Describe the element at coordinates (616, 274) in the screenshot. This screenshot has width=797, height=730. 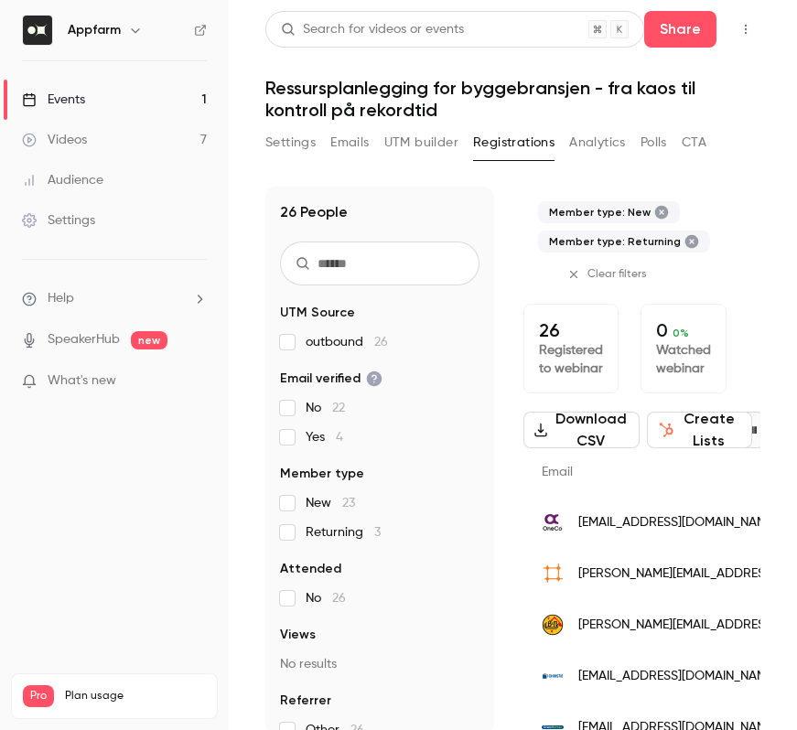
I see `span: Clear filters` at that location.